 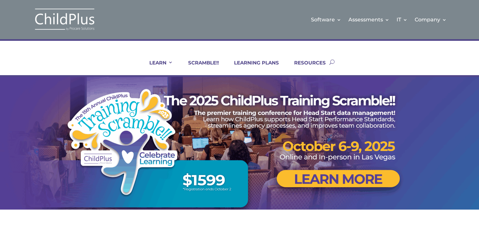 What do you see at coordinates (200, 67) in the screenshot?
I see `a: SCRAMBLE!!` at bounding box center [200, 67].